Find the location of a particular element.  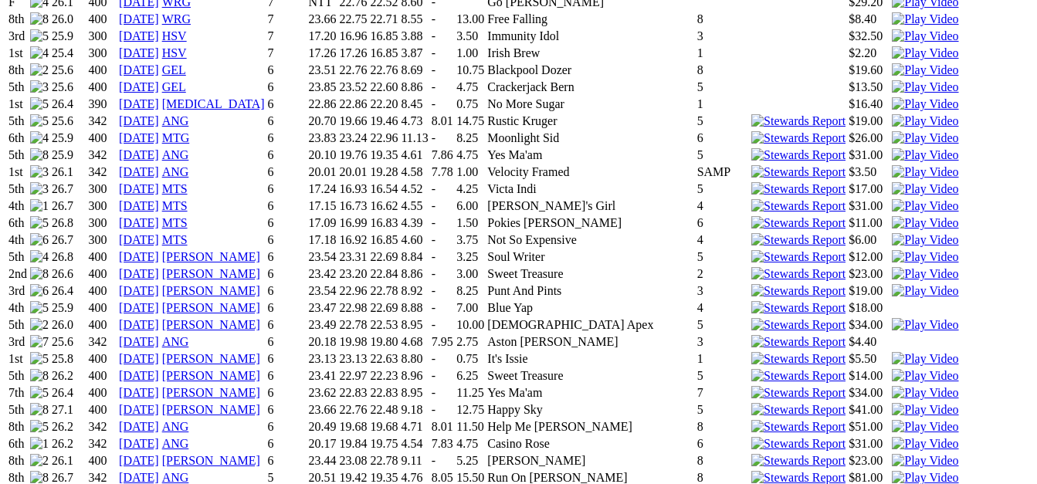

img: 3 is located at coordinates (39, 172).